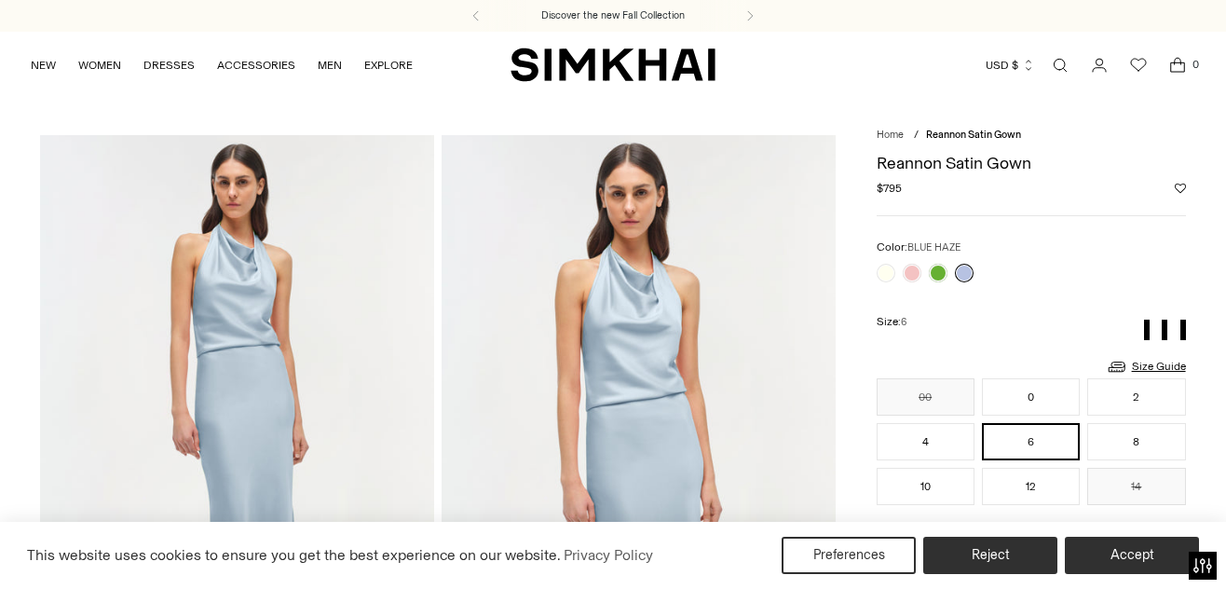 The image size is (1226, 589). Describe the element at coordinates (892, 321) in the screenshot. I see `label: Size:` at that location.